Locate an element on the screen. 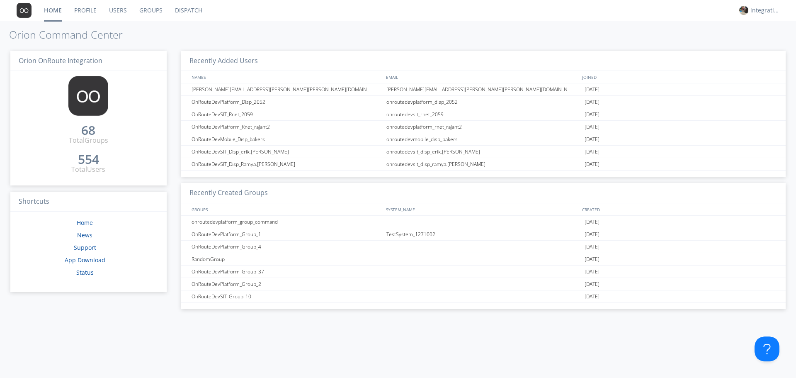 The width and height of the screenshot is (796, 378). div: integrationstageadmin1 is located at coordinates (766, 10).